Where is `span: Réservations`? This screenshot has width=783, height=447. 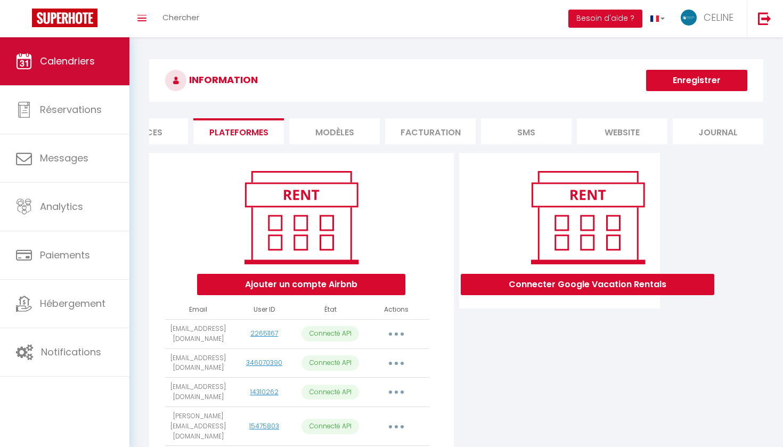 span: Réservations is located at coordinates (71, 109).